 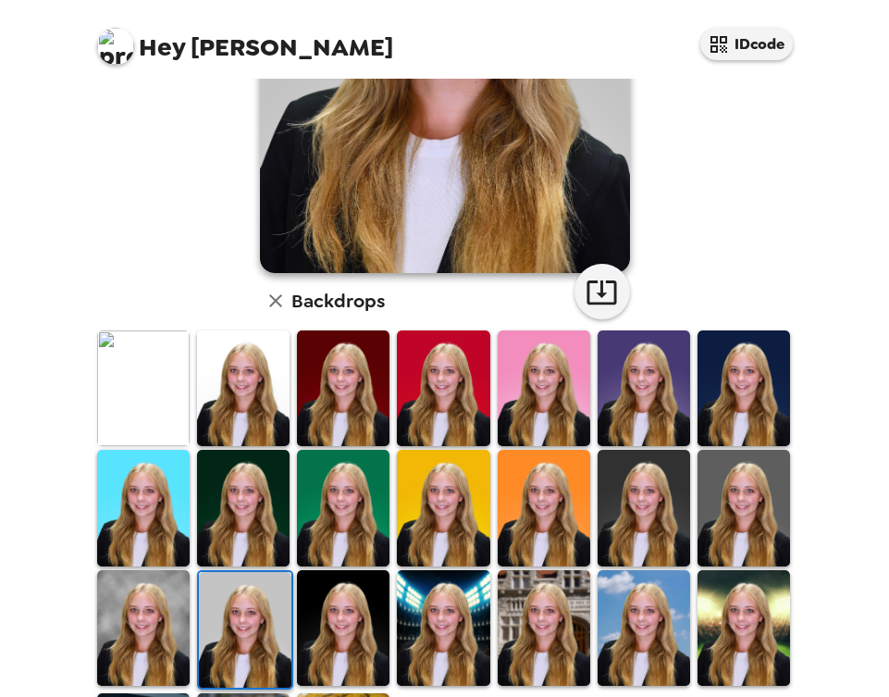 What do you see at coordinates (116, 46) in the screenshot?
I see `img: profile pic` at bounding box center [116, 46].